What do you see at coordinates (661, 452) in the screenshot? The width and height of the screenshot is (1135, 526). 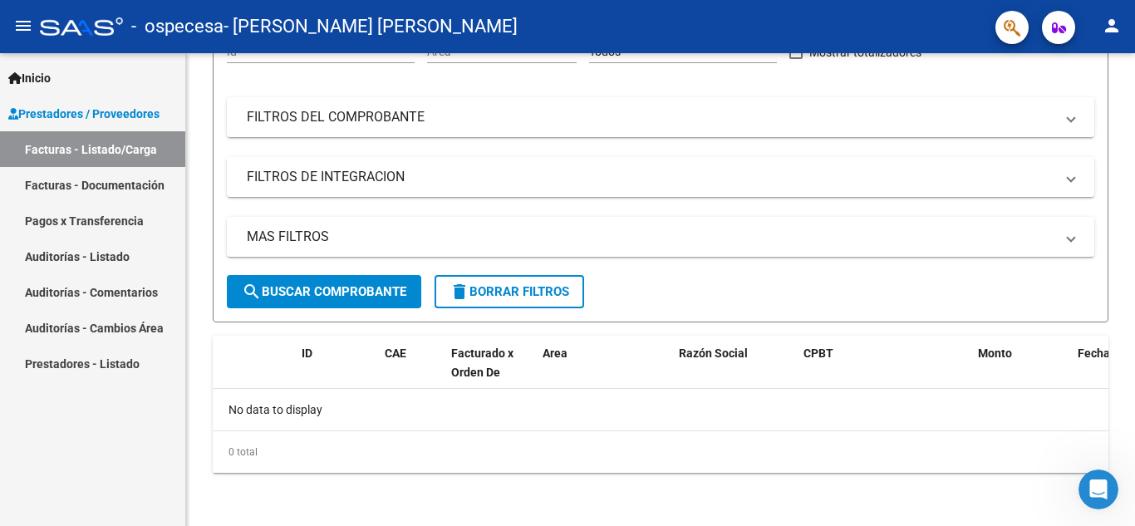 I see `div: 0 total` at bounding box center [661, 452].